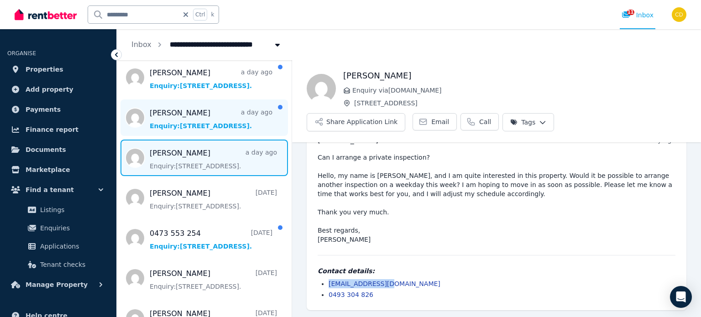 The image size is (701, 317). What do you see at coordinates (207, 45) in the screenshot?
I see `nav: Breadcrumb` at bounding box center [207, 45].